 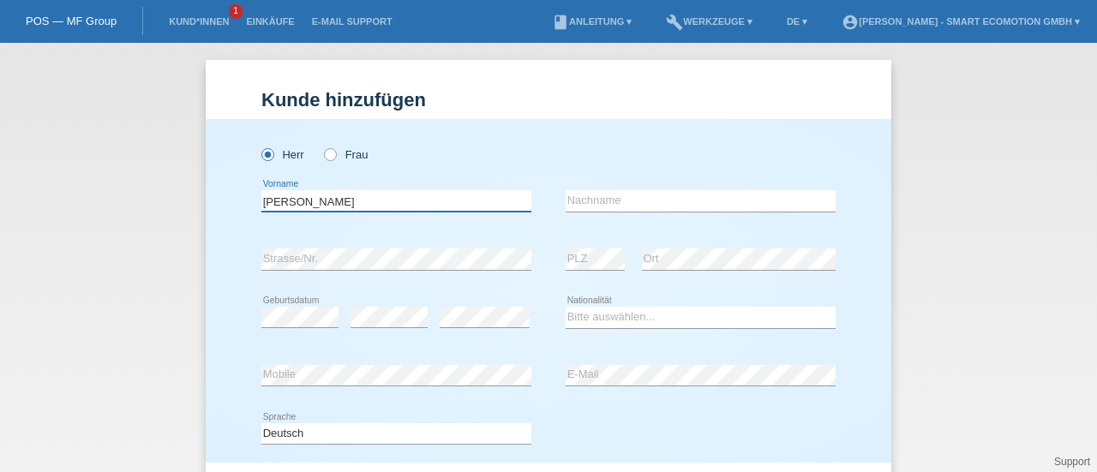 I want to click on i: build, so click(x=675, y=22).